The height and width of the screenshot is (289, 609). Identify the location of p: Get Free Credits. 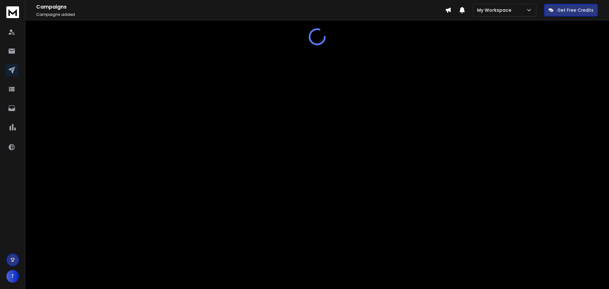
(576, 10).